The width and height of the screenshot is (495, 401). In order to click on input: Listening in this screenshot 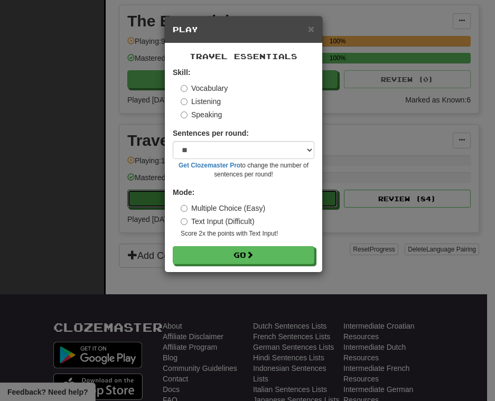, I will do `click(184, 101)`.